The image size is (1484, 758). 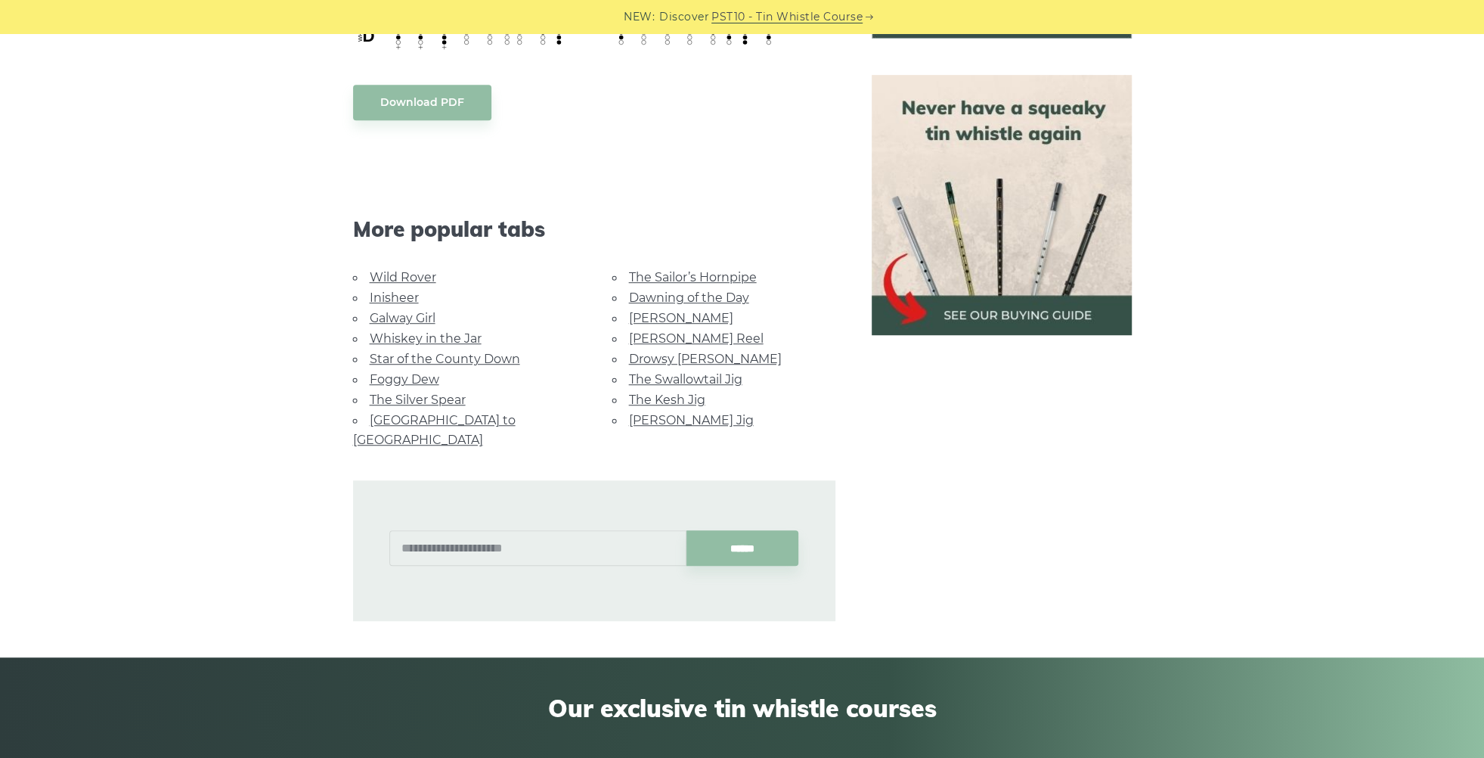 I want to click on a: Whiskey in the Jar, so click(x=426, y=338).